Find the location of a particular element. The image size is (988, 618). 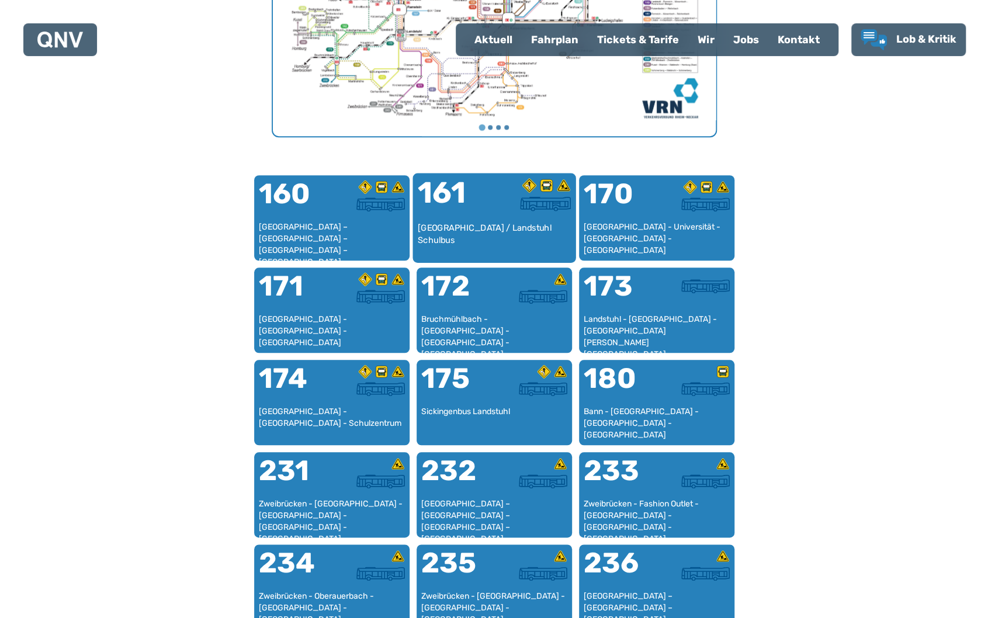

button: Gehe zu Seite 2 is located at coordinates (490, 127).